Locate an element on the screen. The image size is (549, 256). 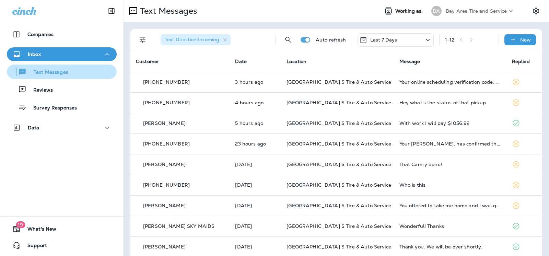
div: Who is this is located at coordinates (450, 185).